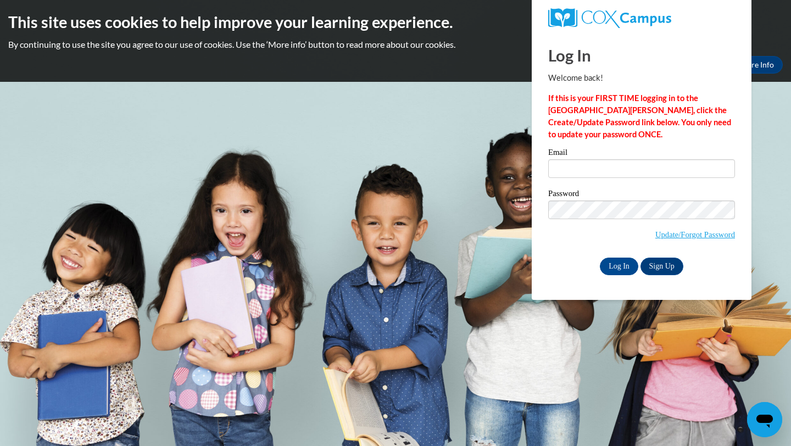  I want to click on label: Password, so click(642, 195).